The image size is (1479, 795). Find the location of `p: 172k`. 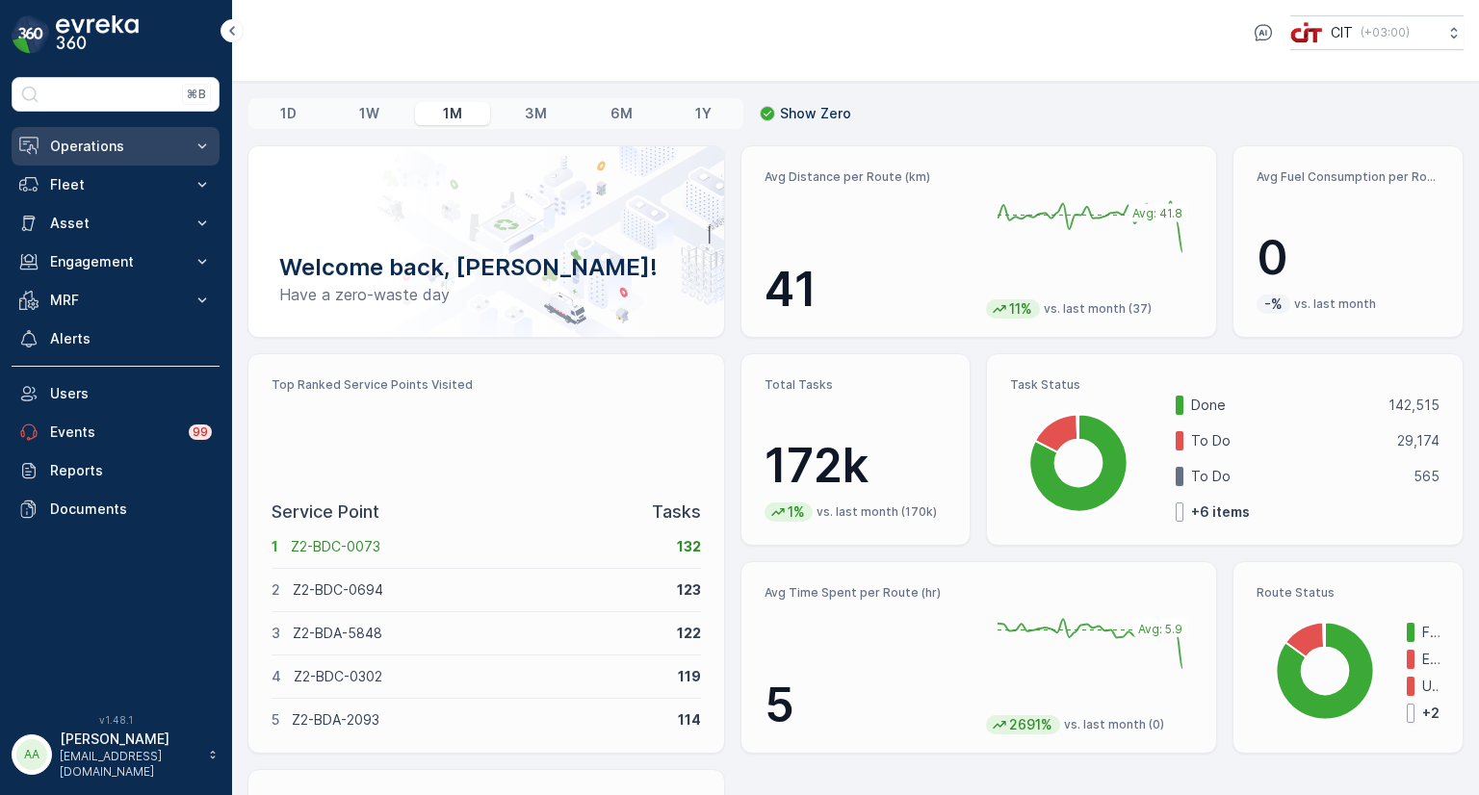

p: 172k is located at coordinates (856, 466).